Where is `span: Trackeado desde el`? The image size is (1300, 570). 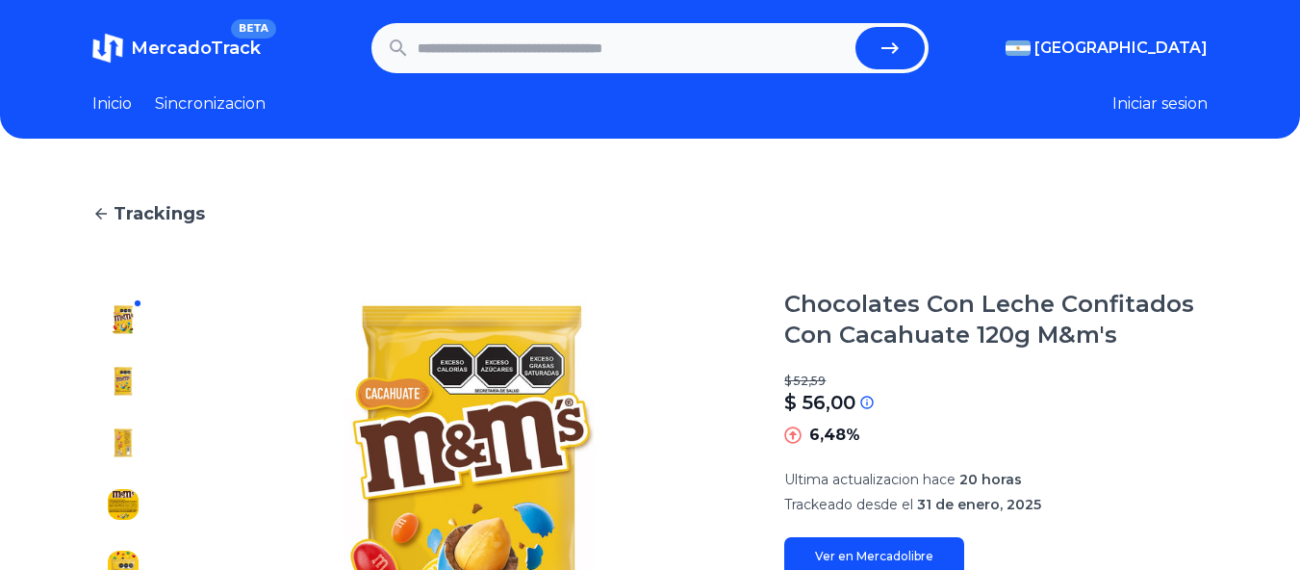
span: Trackeado desde el is located at coordinates (849, 504).